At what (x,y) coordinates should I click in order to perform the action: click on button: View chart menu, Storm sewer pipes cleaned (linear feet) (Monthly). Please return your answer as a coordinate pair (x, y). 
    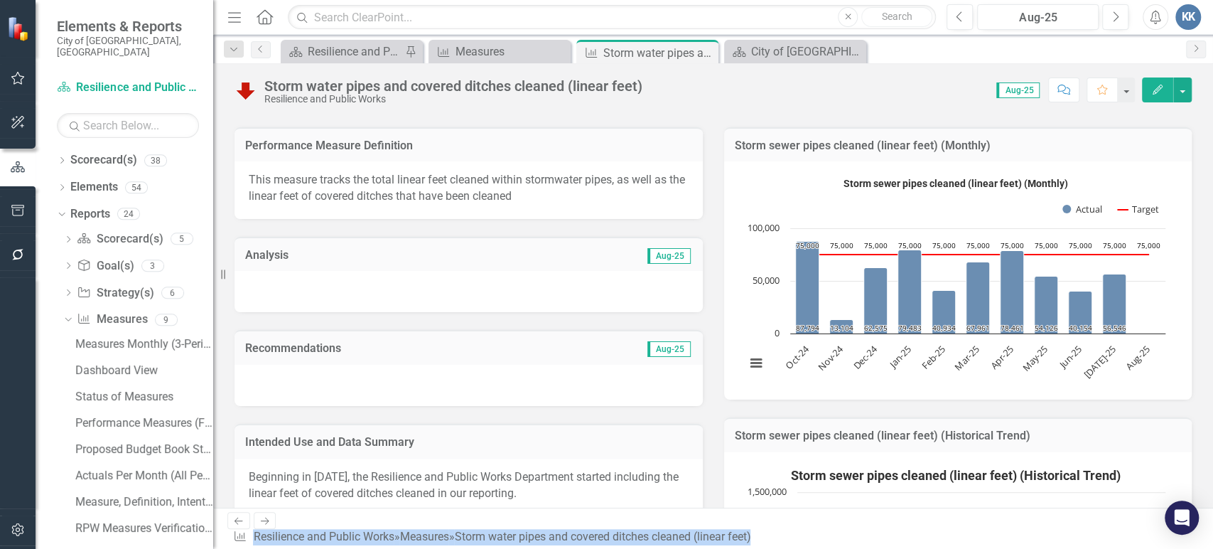
    Looking at the image, I should click on (756, 363).